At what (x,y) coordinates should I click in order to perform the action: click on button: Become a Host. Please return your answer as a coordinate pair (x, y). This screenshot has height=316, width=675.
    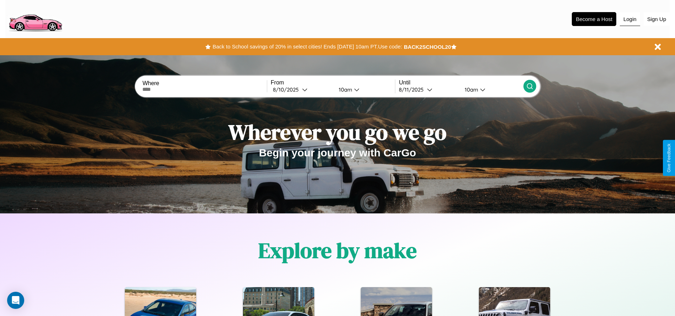
    Looking at the image, I should click on (594, 19).